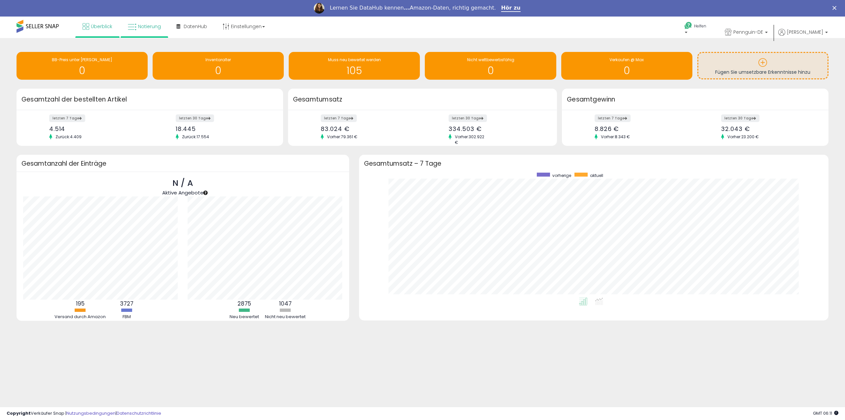 The width and height of the screenshot is (845, 420). Describe the element at coordinates (74, 99) in the screenshot. I see `font: Gesamtzahl der bestellten Artikel` at that location.